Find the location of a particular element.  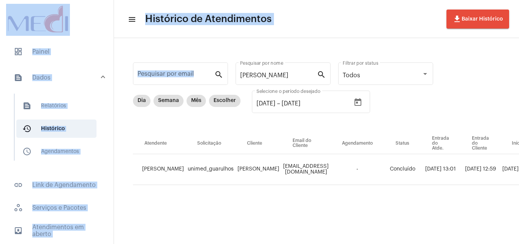

mat-icon: file_download is located at coordinates (457, 19).